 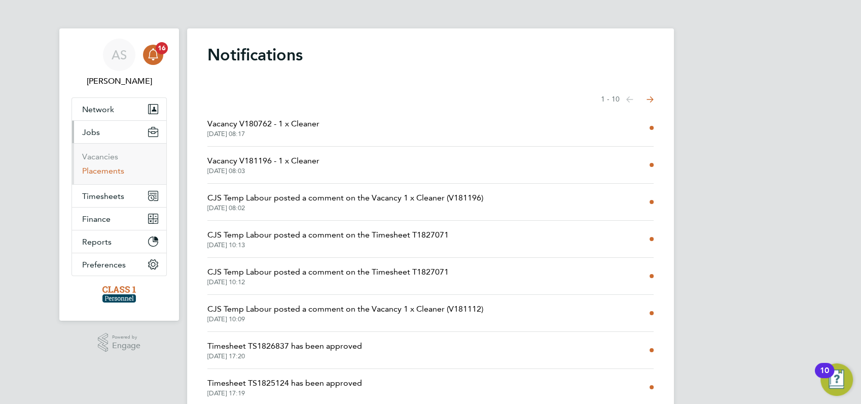 What do you see at coordinates (119, 132) in the screenshot?
I see `button: Jobs` at bounding box center [119, 132].